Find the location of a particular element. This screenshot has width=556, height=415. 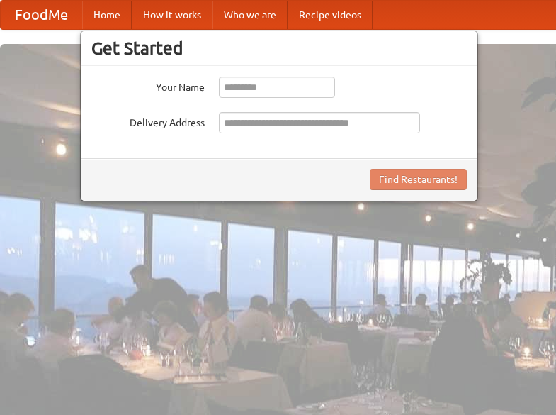

a: Who we are is located at coordinates (250, 15).